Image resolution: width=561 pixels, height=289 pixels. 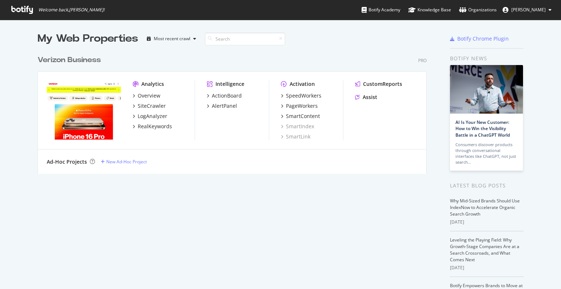 What do you see at coordinates (478, 10) in the screenshot?
I see `div: Organizations` at bounding box center [478, 10].